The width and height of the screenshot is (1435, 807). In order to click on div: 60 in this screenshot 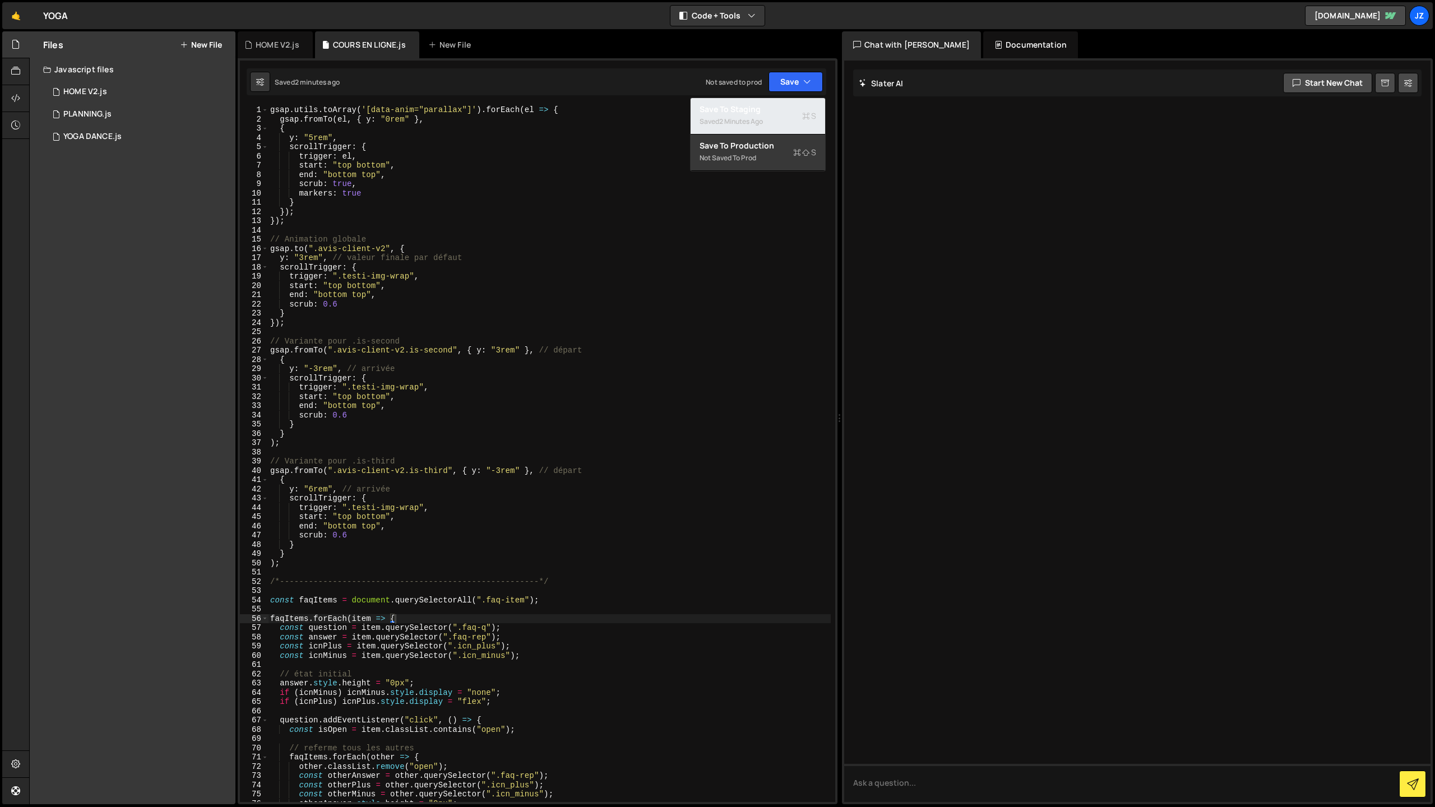, I will do `click(254, 656)`.